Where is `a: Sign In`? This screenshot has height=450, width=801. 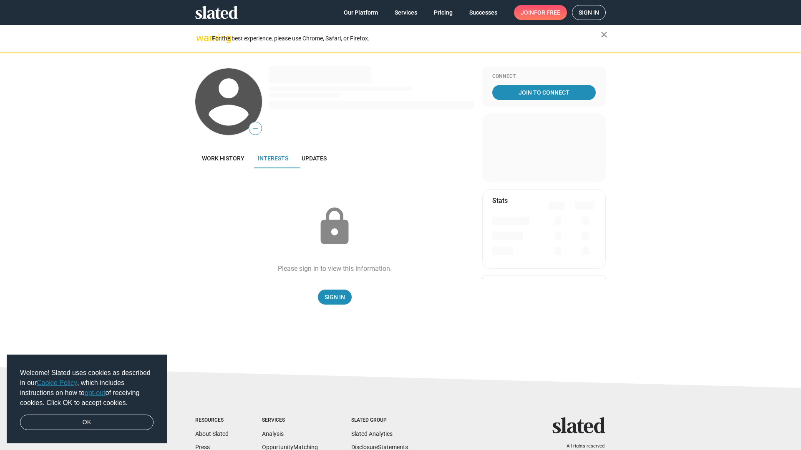
a: Sign In is located at coordinates (334, 297).